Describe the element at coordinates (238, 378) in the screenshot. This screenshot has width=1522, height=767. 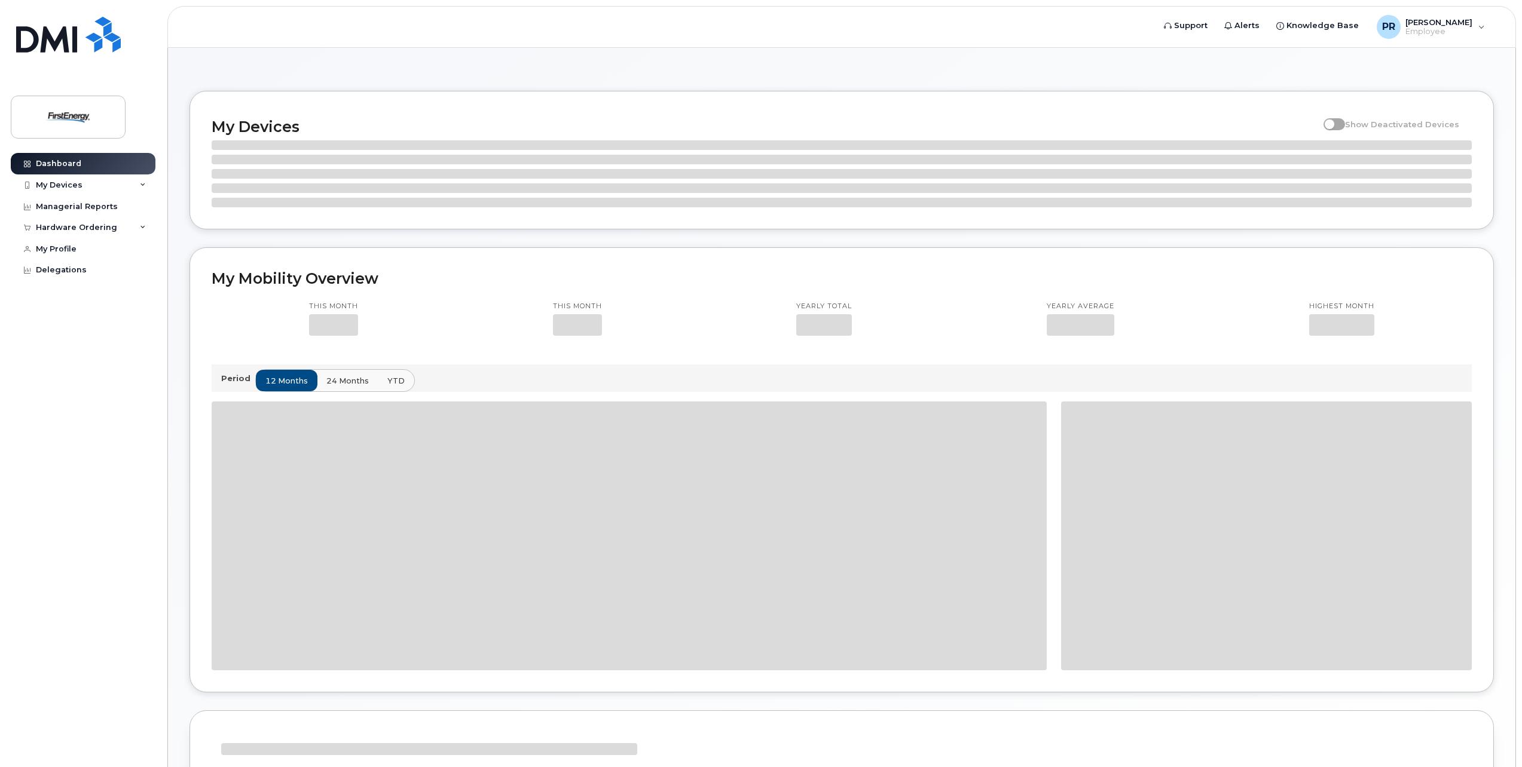
I see `p: Period` at that location.